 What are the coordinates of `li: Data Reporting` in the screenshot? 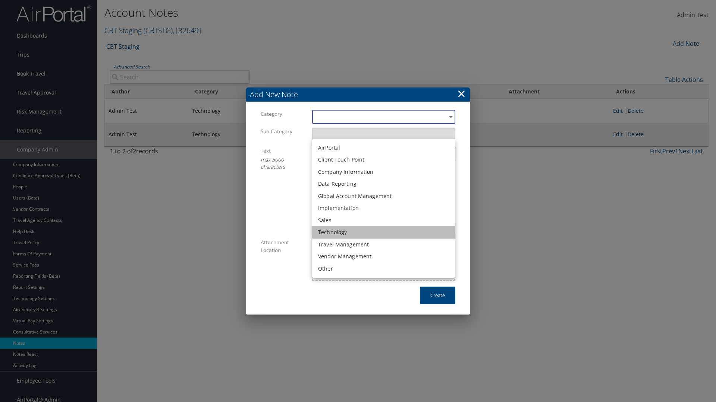 It's located at (383, 184).